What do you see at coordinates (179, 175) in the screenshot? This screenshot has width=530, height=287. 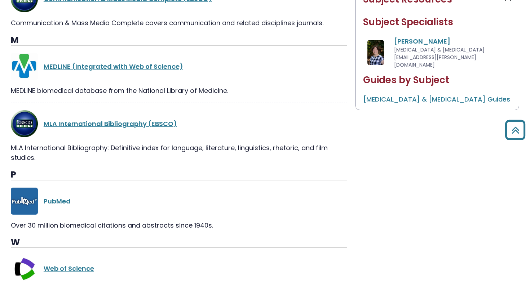 I see `h3: P` at bounding box center [179, 175].